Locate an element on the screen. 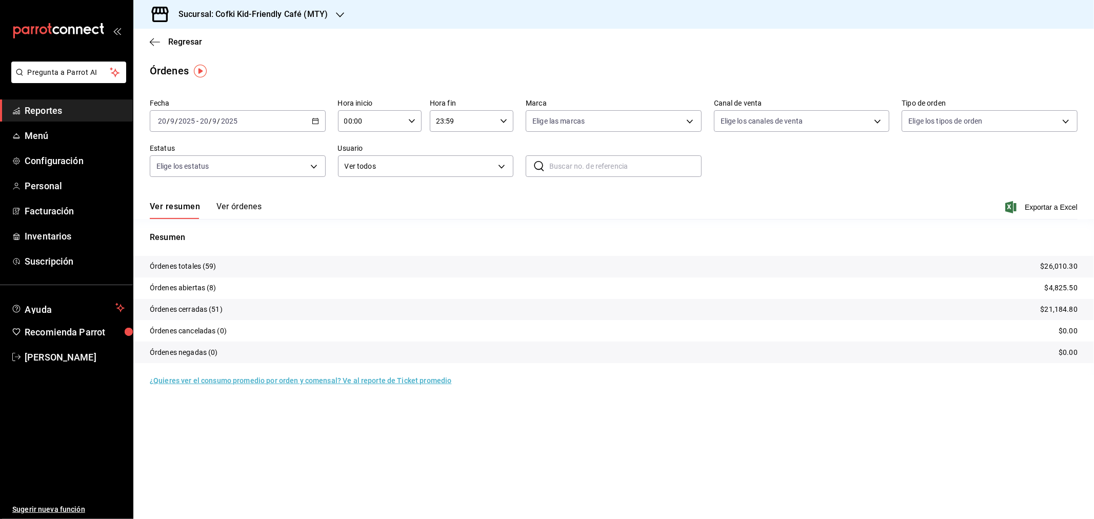 The height and width of the screenshot is (519, 1094). button: Ver resumen is located at coordinates (175, 210).